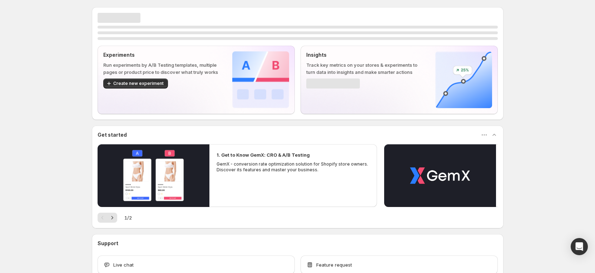 The width and height of the screenshot is (595, 273). What do you see at coordinates (334, 265) in the screenshot?
I see `span: Feature request` at bounding box center [334, 265].